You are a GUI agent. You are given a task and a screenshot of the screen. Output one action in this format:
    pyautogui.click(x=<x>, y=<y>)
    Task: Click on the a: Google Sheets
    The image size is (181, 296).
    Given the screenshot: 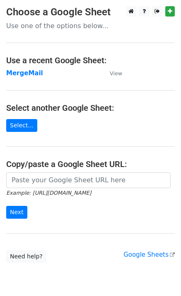 What is the action you would take?
    pyautogui.click(x=149, y=255)
    